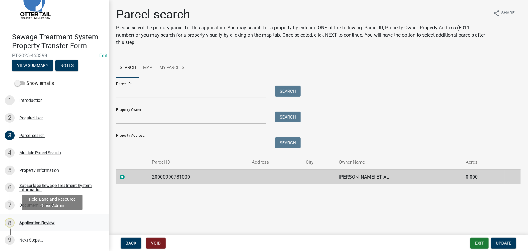 The image size is (528, 251). What do you see at coordinates (302, 35) in the screenshot?
I see `p: Please select the primary parcel for this application. You may search for a property by entering ...` at bounding box center [302, 35].